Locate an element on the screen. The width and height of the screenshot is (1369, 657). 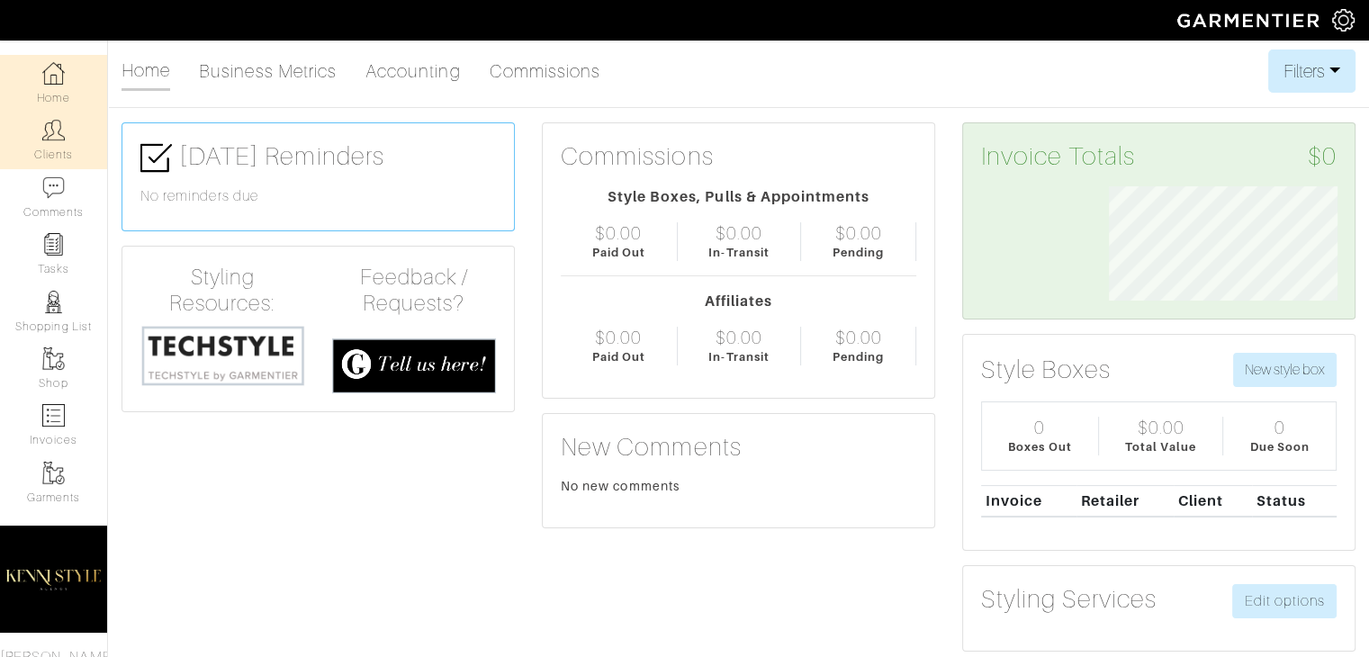
a: Home is located at coordinates (146, 71).